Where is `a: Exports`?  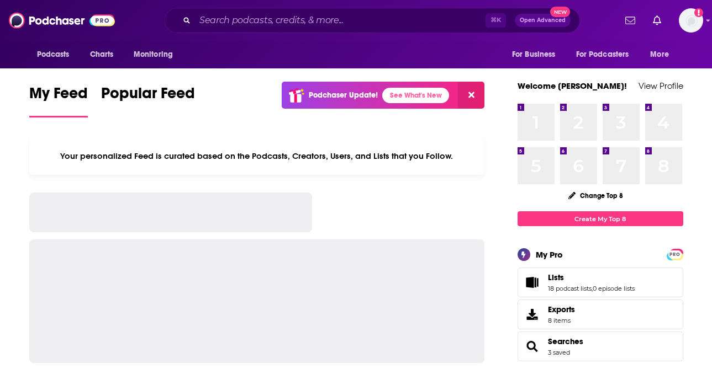
a: Exports is located at coordinates (600, 315).